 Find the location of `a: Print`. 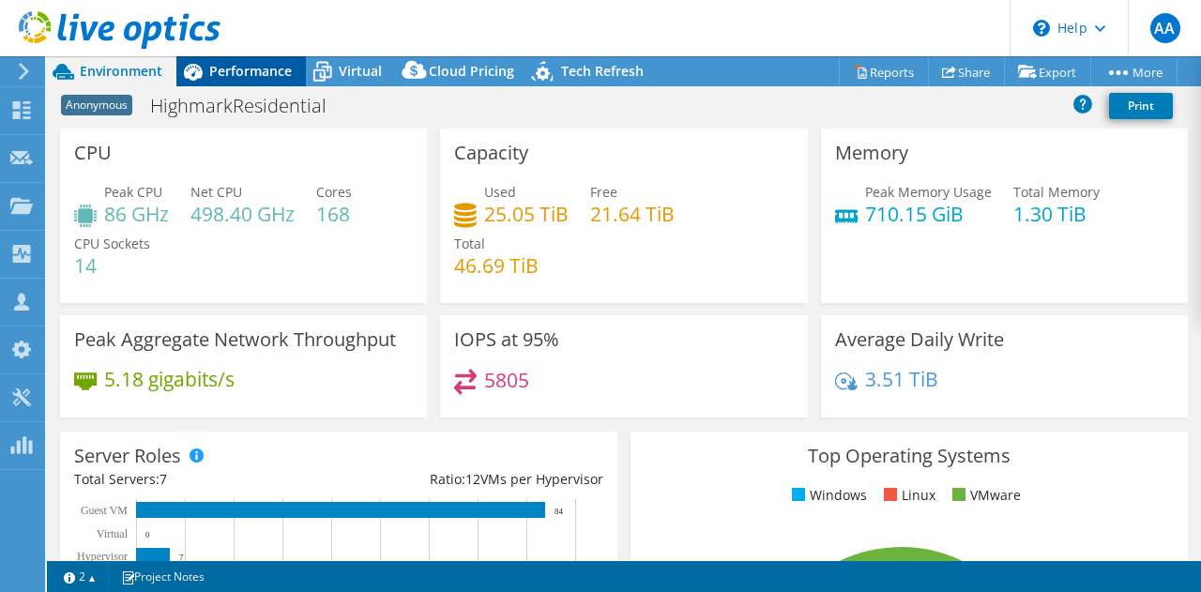

a: Print is located at coordinates (1141, 106).